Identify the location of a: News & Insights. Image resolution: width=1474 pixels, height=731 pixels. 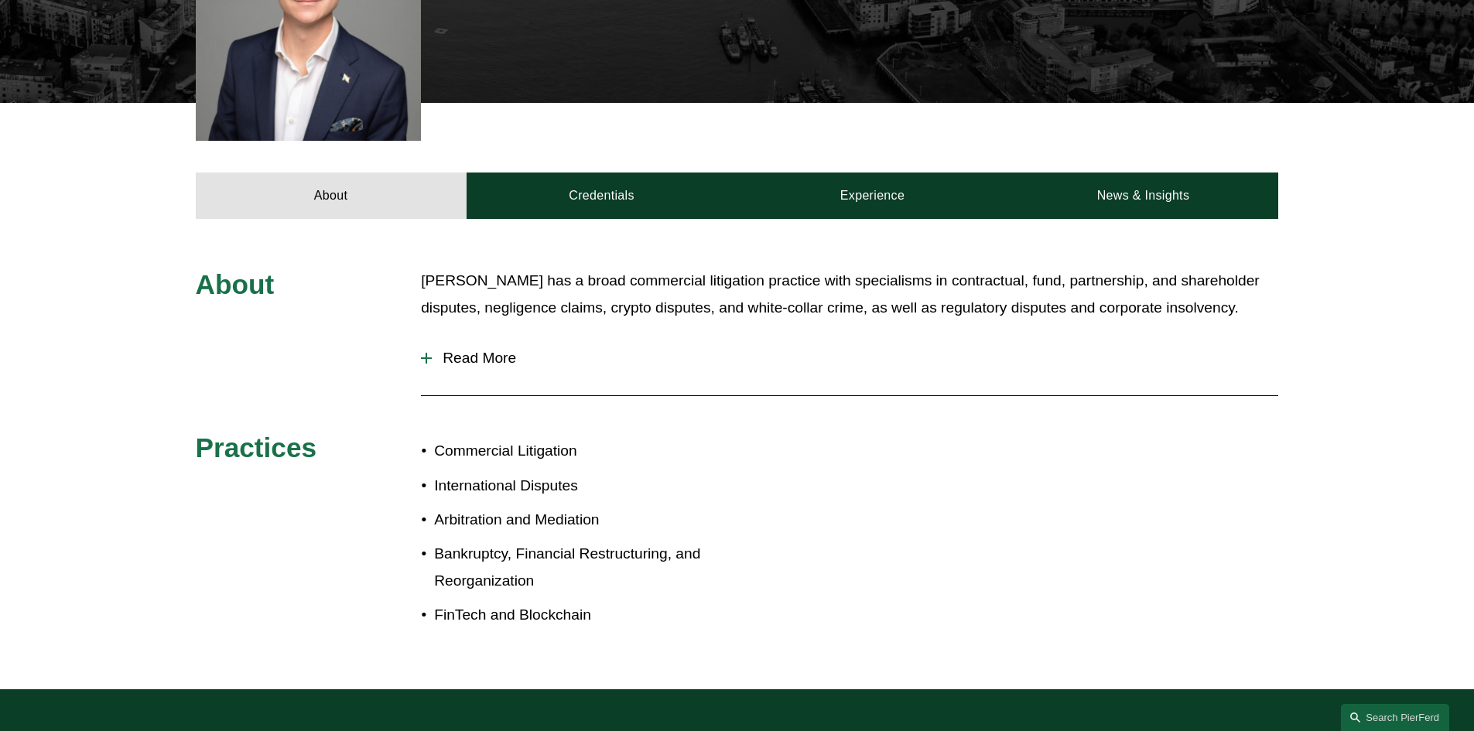
(1143, 196).